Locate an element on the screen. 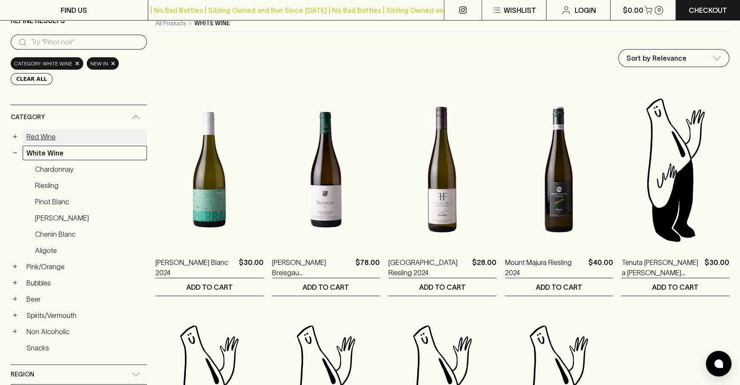 The width and height of the screenshot is (740, 385). p: white wine is located at coordinates (212, 23).